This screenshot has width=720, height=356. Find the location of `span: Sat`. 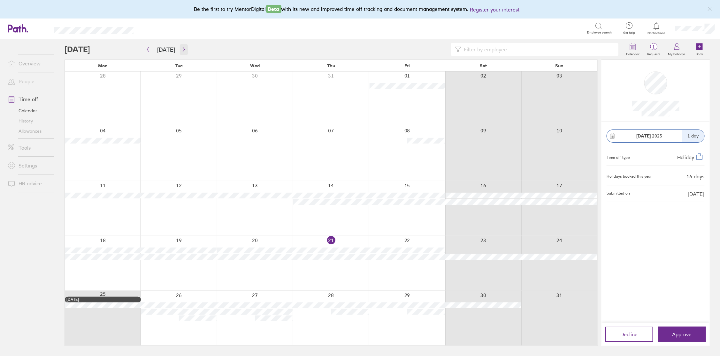

span: Sat is located at coordinates (483, 66).